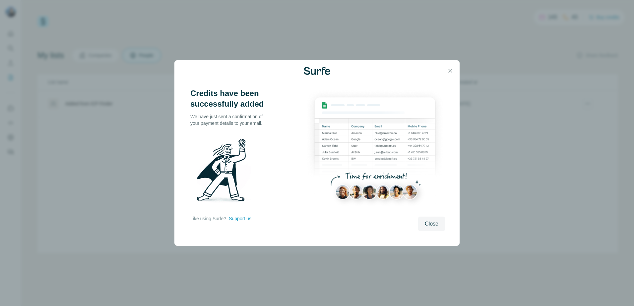 The width and height of the screenshot is (634, 306). Describe the element at coordinates (431, 224) in the screenshot. I see `span: Close` at that location.